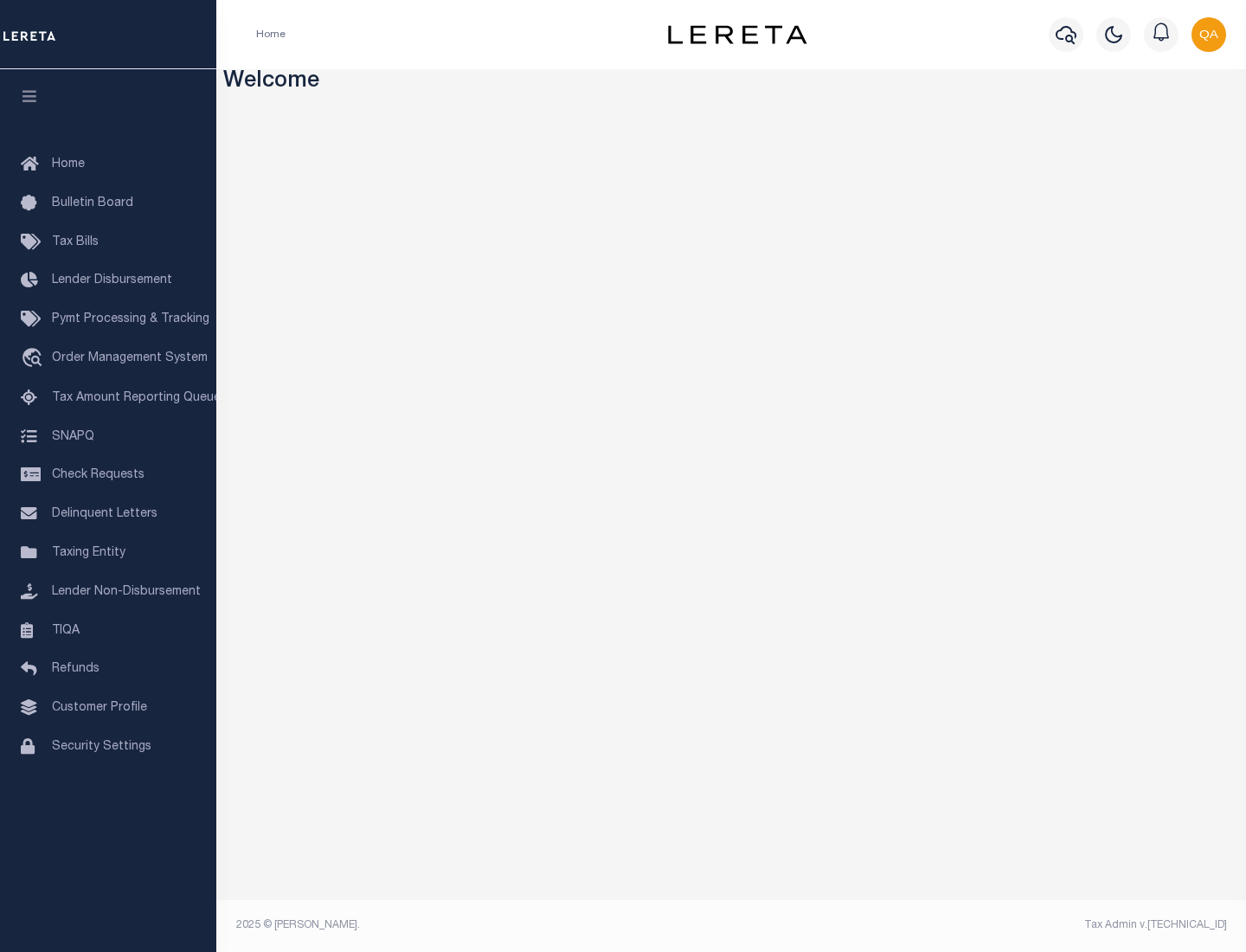  What do you see at coordinates (66, 630) in the screenshot?
I see `span: TIQA` at bounding box center [66, 630].